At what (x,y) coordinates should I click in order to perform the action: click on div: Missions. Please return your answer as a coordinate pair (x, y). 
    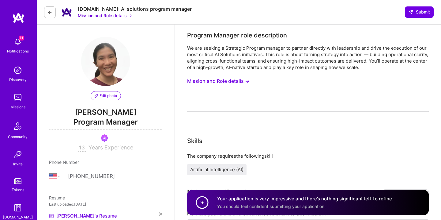
    Looking at the image, I should click on (18, 107).